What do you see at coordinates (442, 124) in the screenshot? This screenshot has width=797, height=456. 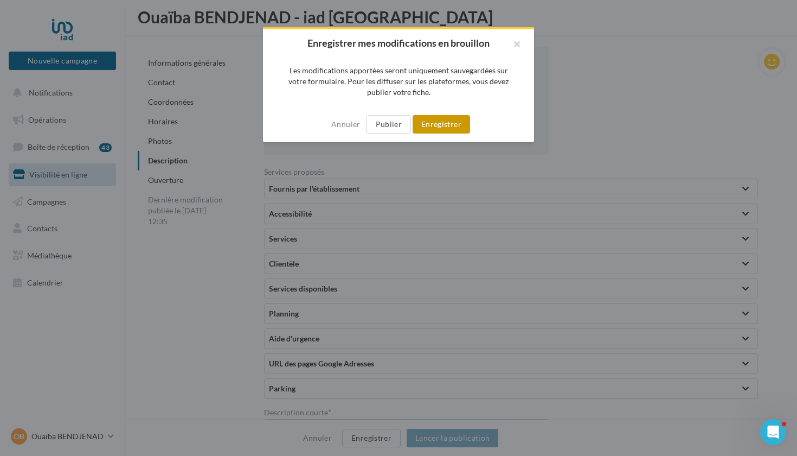 I see `button: Enregistrer` at bounding box center [442, 124].